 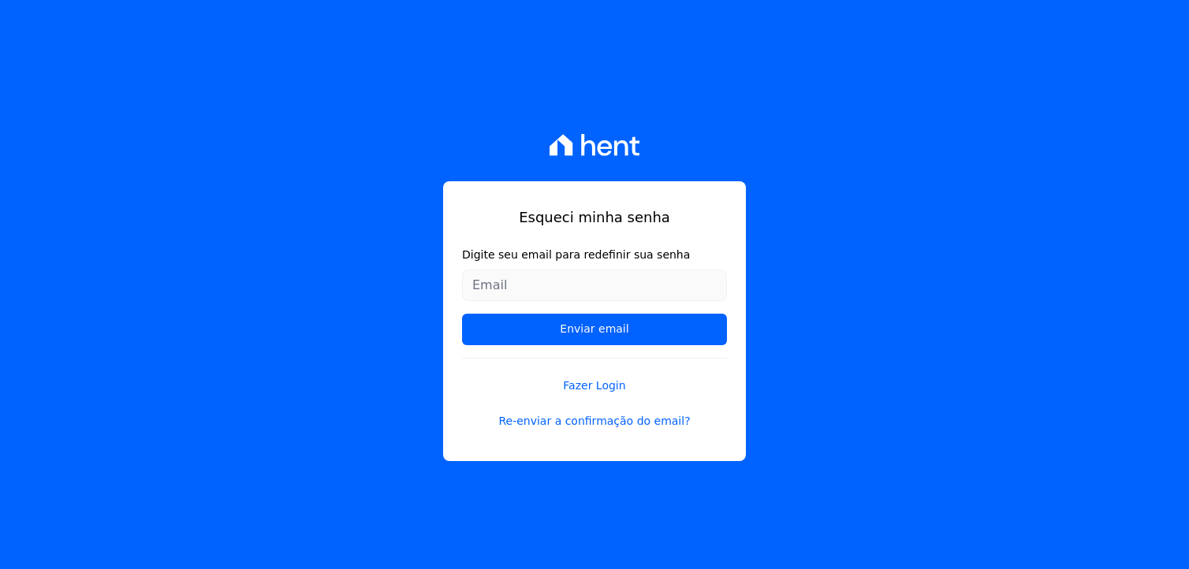 What do you see at coordinates (594, 421) in the screenshot?
I see `a: Re-enviar a confirmação do email?` at bounding box center [594, 421].